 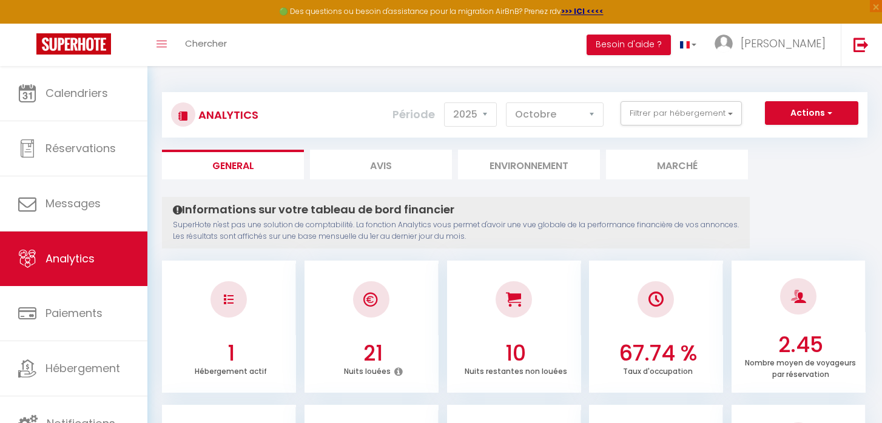 I want to click on p: Nuits louées, so click(x=367, y=370).